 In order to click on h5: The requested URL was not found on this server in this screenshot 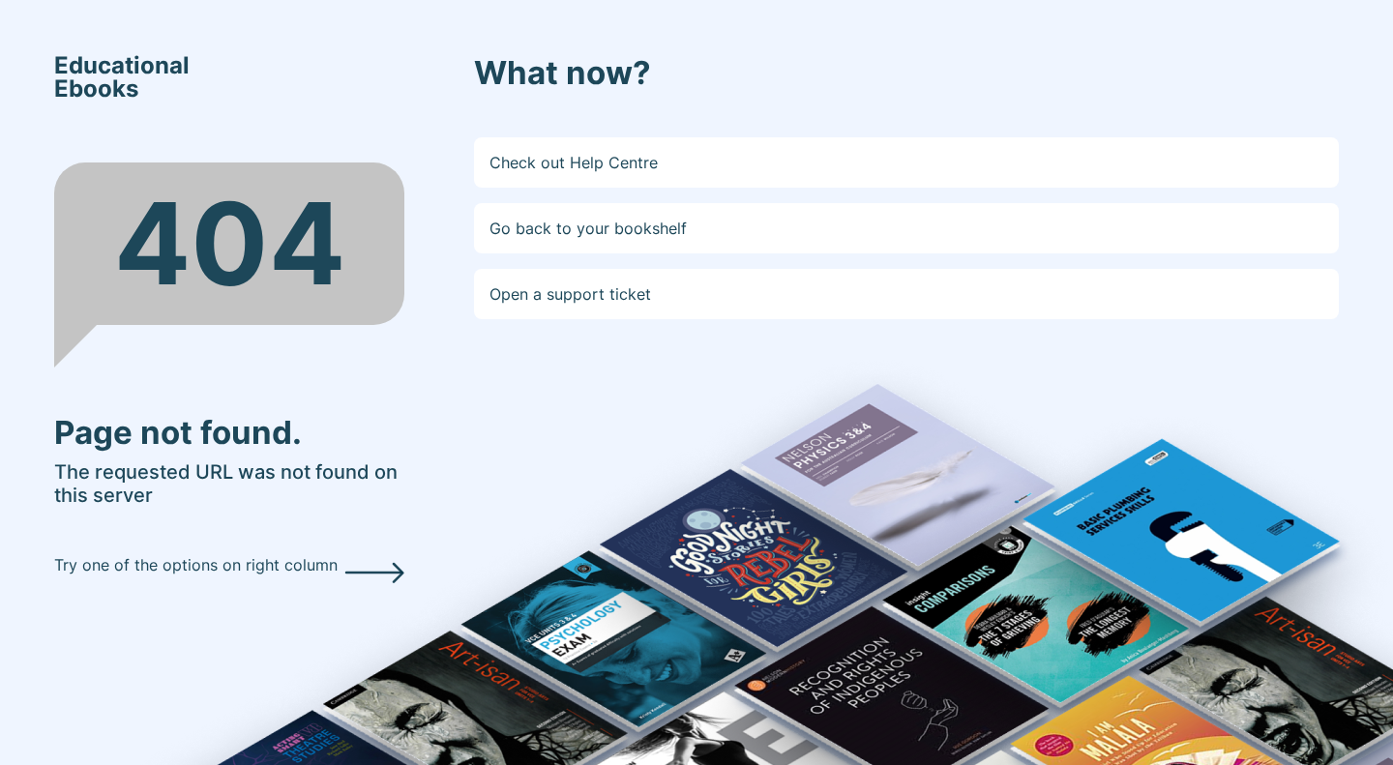, I will do `click(229, 484)`.